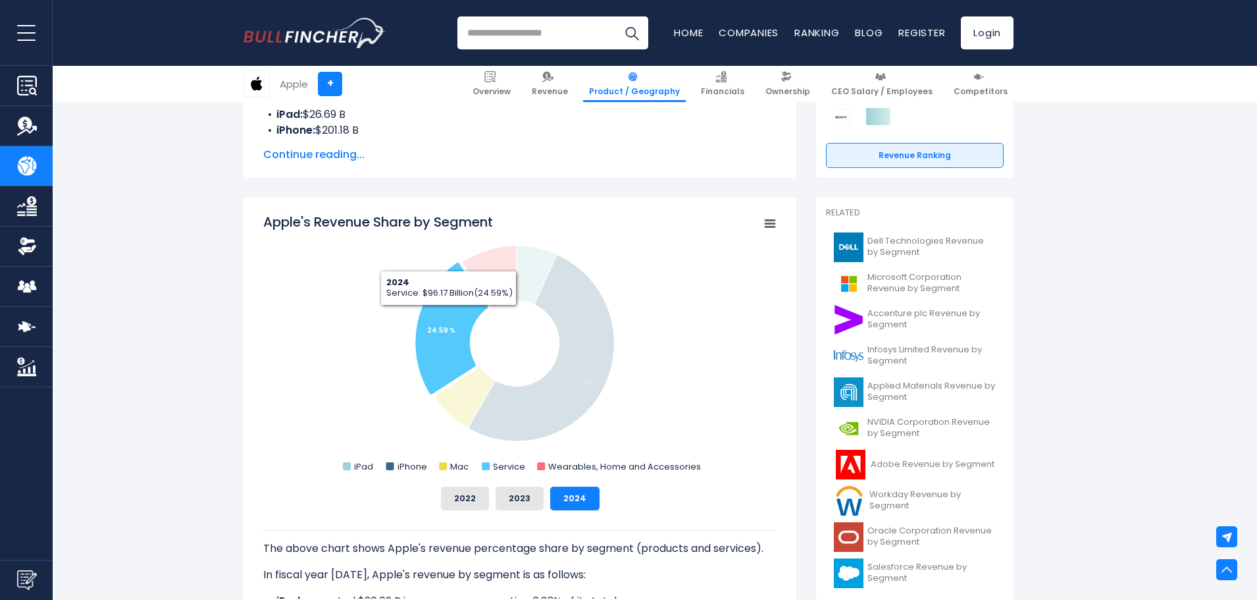  What do you see at coordinates (314, 33) in the screenshot?
I see `a: Go to homepage` at bounding box center [314, 33].